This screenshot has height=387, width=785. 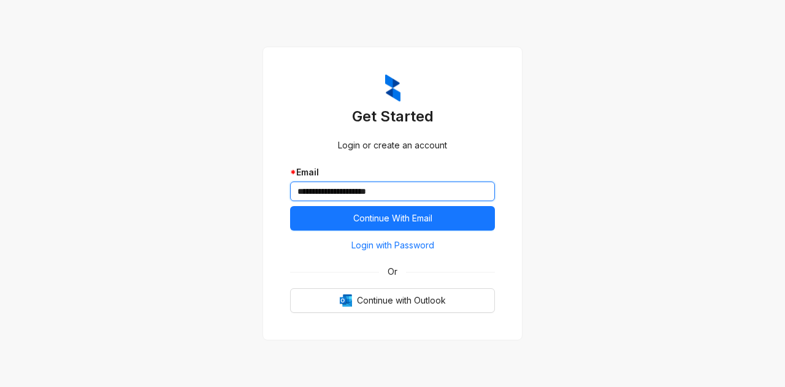 I want to click on button: OutlookContinue with Outlook, so click(x=392, y=300).